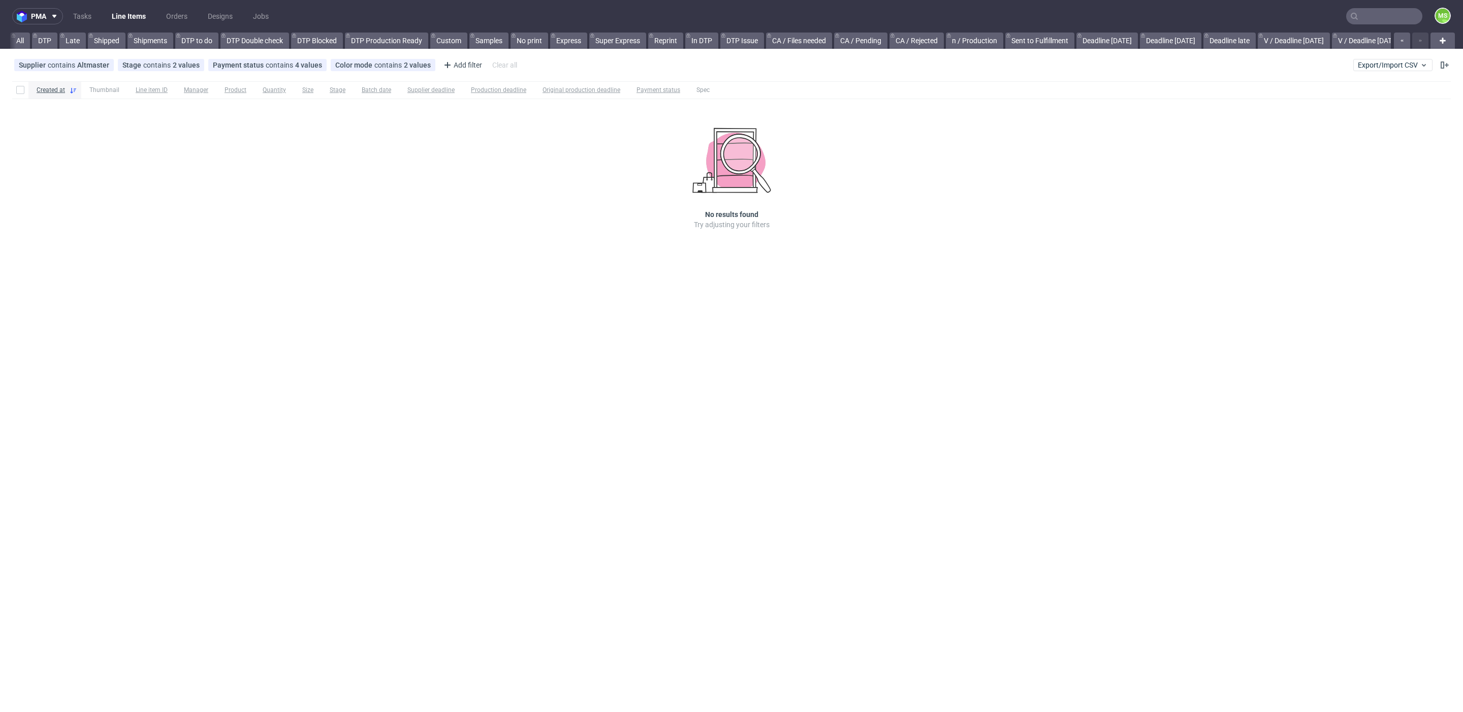  I want to click on div: 4 values, so click(308, 65).